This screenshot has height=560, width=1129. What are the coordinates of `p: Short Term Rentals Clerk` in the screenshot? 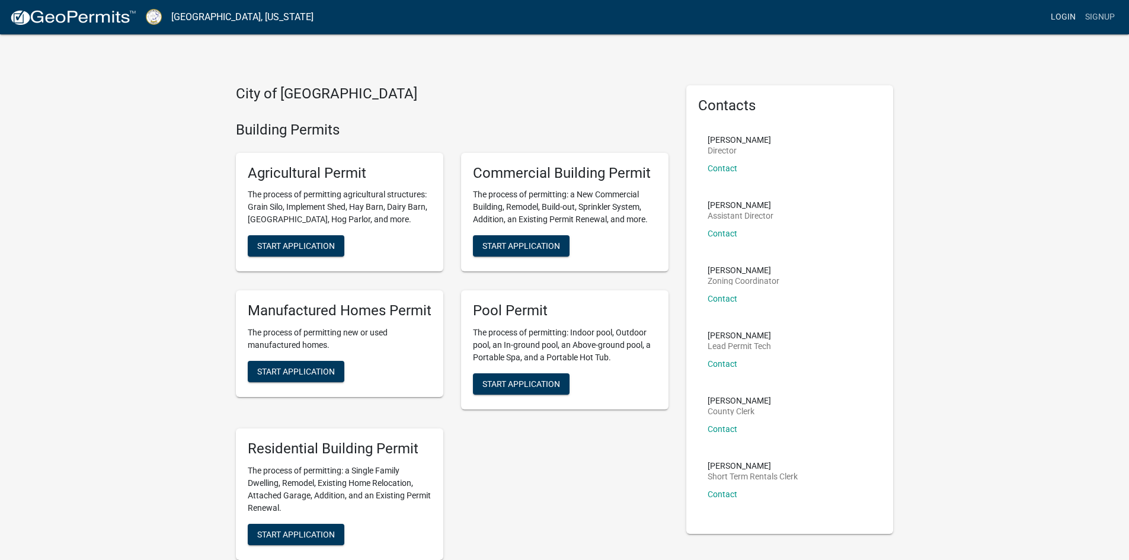 It's located at (753, 477).